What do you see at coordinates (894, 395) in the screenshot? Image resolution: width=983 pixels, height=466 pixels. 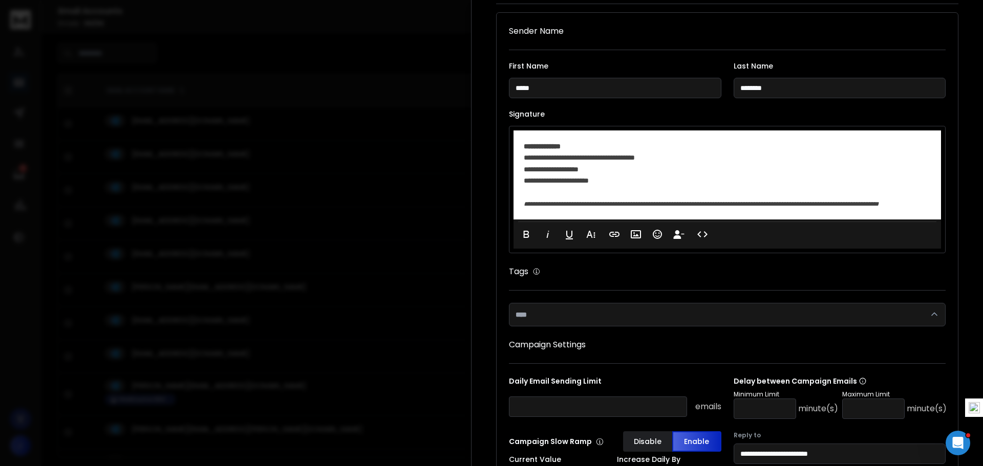 I see `p: Maximum Limit` at bounding box center [894, 395].